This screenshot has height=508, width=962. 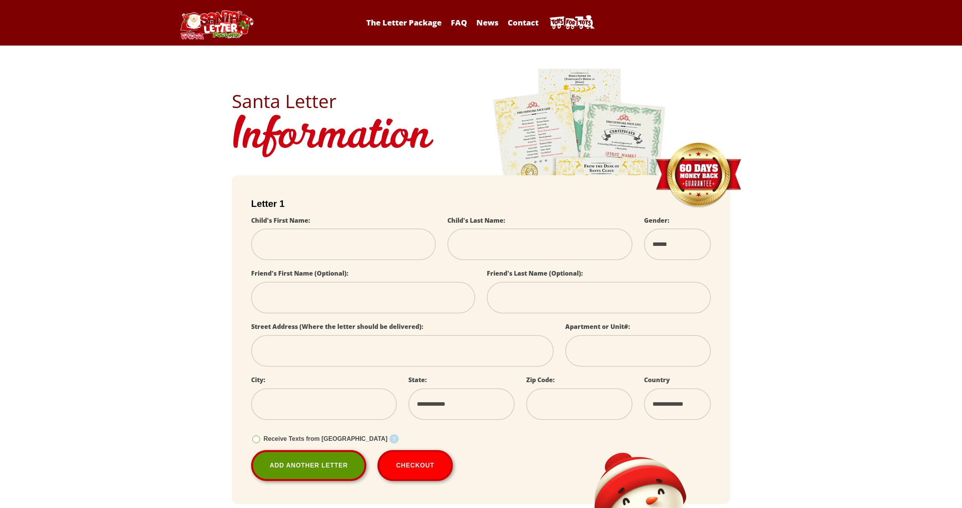 What do you see at coordinates (258, 380) in the screenshot?
I see `label: City:` at bounding box center [258, 380].